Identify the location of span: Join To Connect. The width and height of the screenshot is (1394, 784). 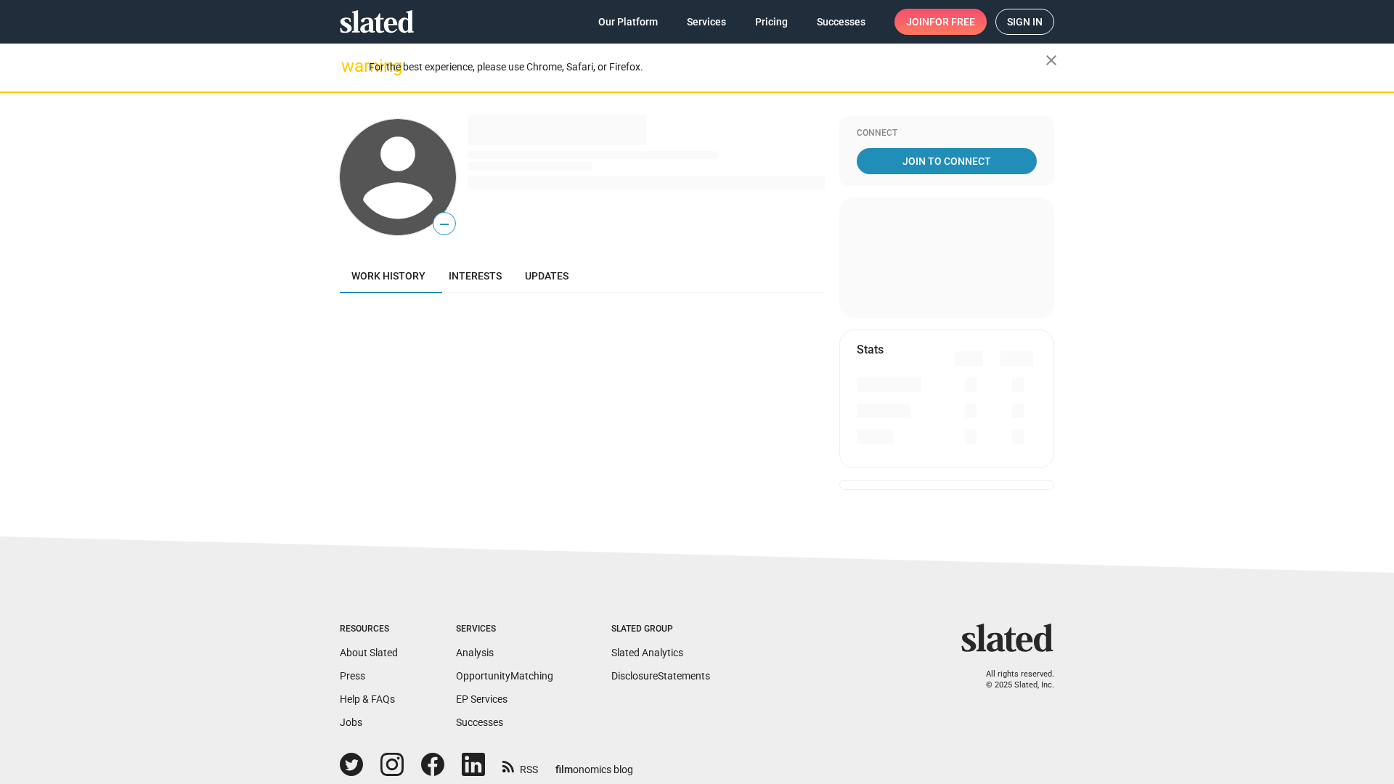
(946, 161).